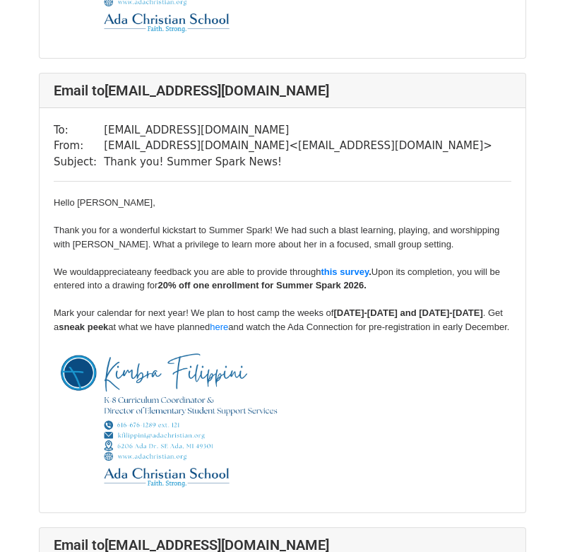 The width and height of the screenshot is (565, 552). Describe the element at coordinates (219, 326) in the screenshot. I see `a: here` at that location.